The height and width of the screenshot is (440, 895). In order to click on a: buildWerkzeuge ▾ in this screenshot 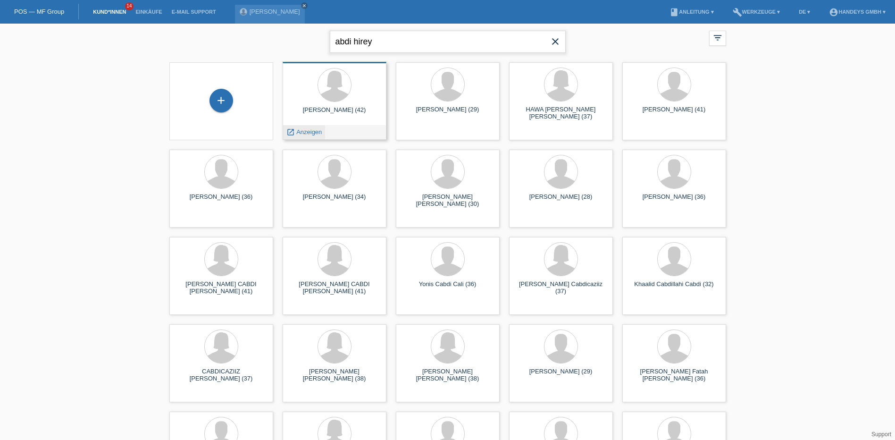, I will do `click(756, 12)`.